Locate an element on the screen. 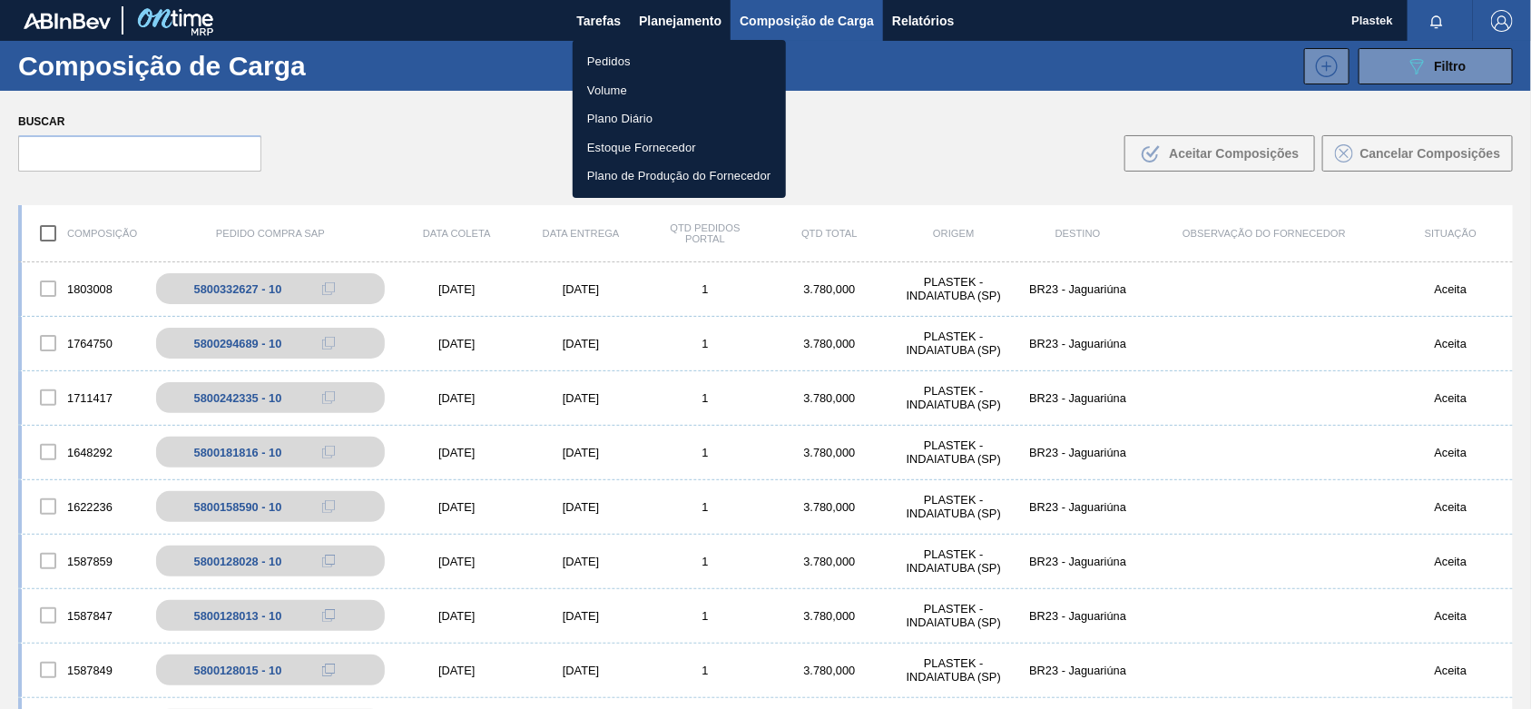  a: Plano de Produção do Fornecedor is located at coordinates (679, 176).